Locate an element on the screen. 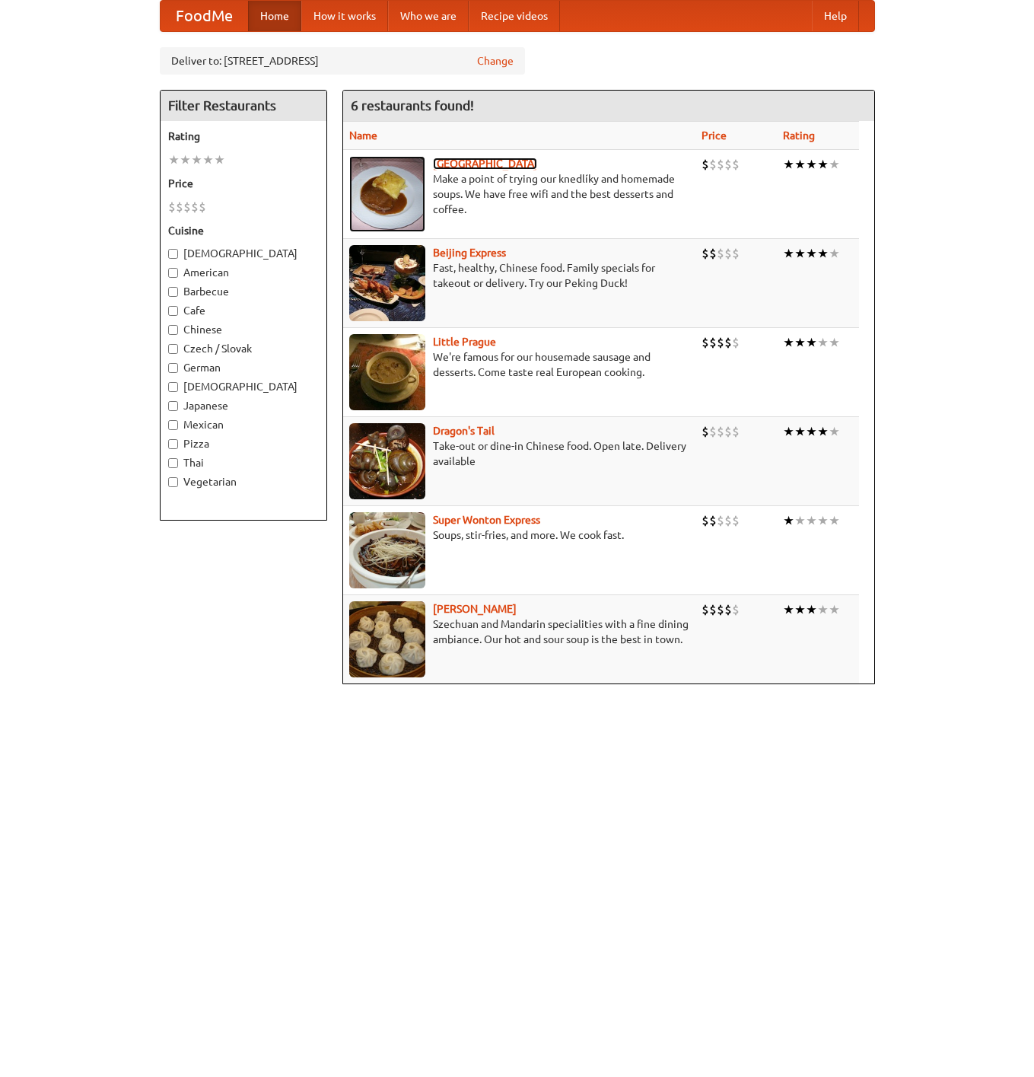 This screenshot has width=1034, height=1077. a: Change is located at coordinates (495, 61).